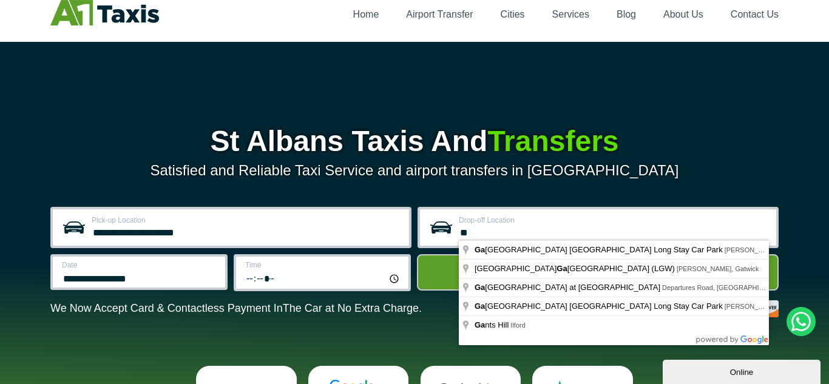 This screenshot has width=829, height=384. What do you see at coordinates (140, 265) in the screenshot?
I see `label: Date` at bounding box center [140, 265].